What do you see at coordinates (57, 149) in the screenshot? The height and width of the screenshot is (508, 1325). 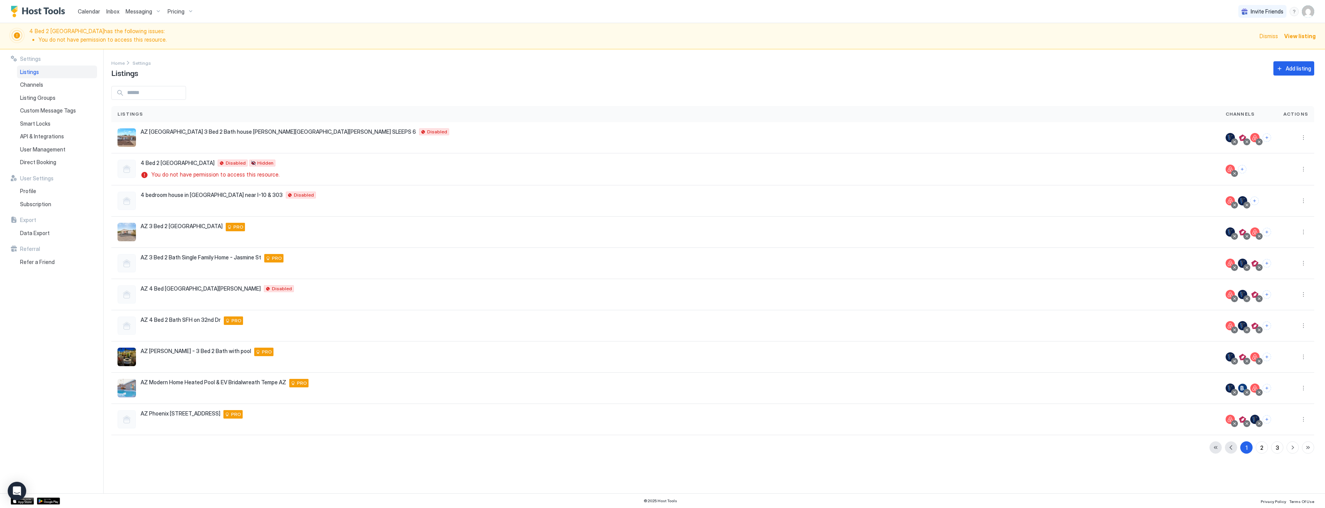 I see `a: User Management` at bounding box center [57, 149].